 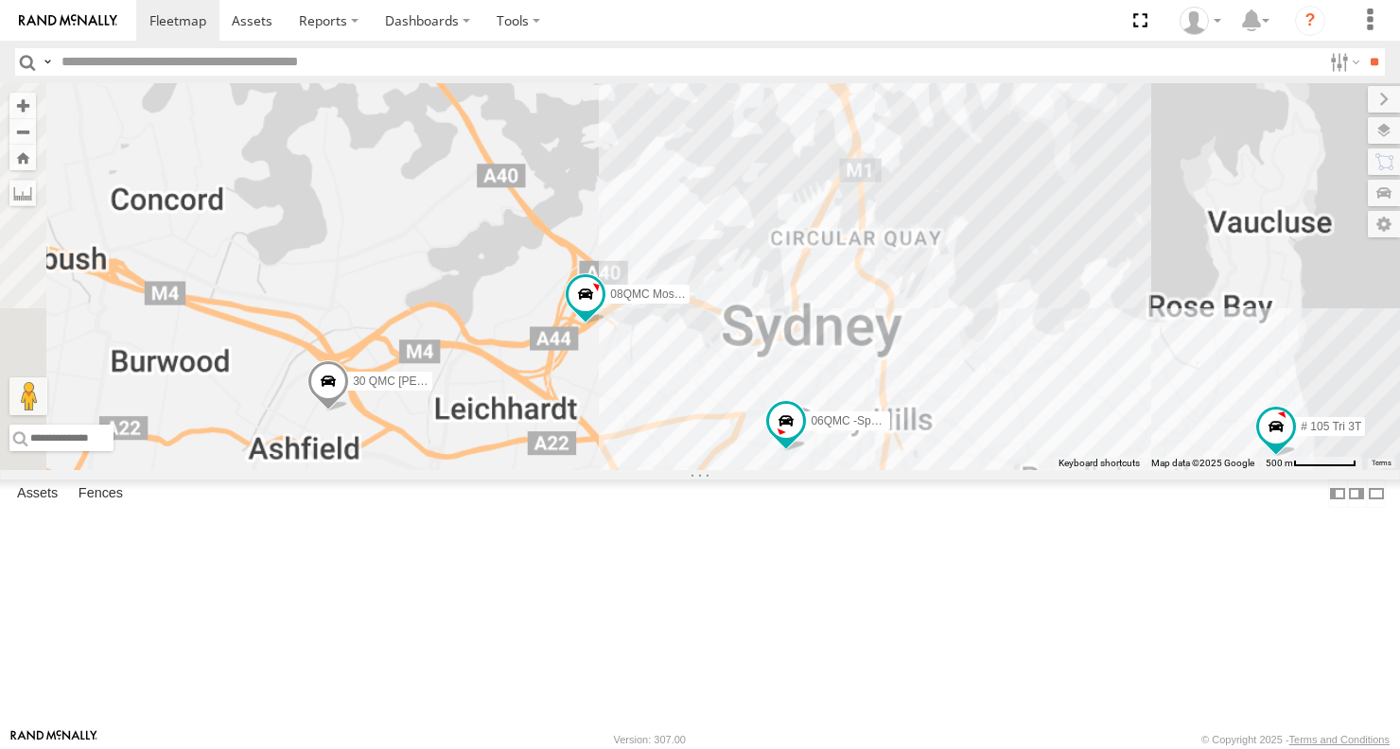 What do you see at coordinates (47, 61) in the screenshot?
I see `label: Search Query` at bounding box center [47, 61].